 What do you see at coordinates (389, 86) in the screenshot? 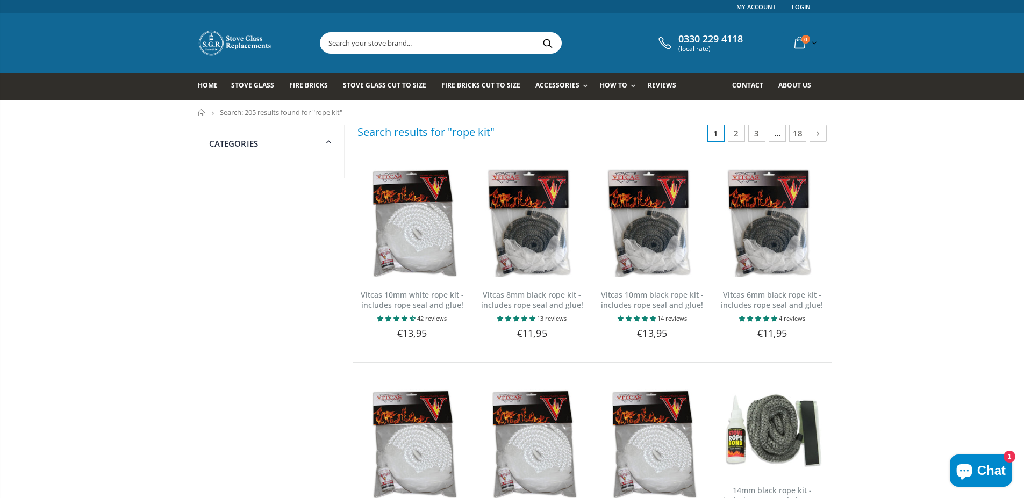
I see `a: Stove Glass Cut To Size` at bounding box center [389, 86].